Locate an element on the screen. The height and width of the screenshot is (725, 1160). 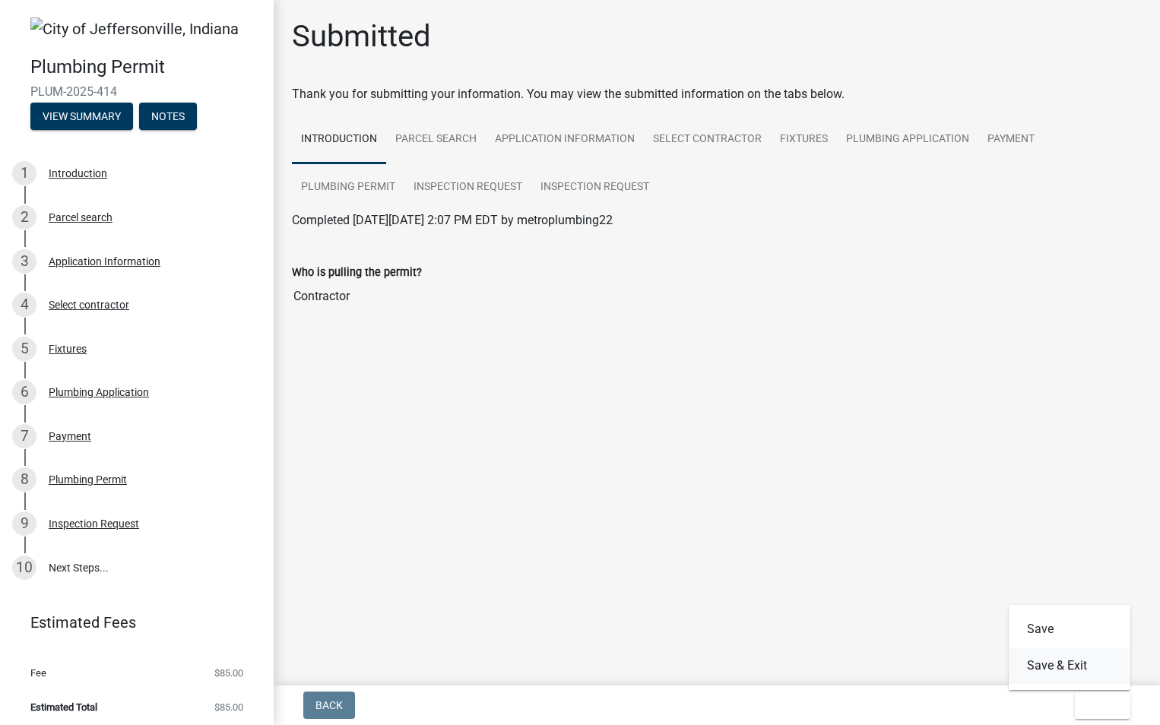
a: Fixtures is located at coordinates (804, 140).